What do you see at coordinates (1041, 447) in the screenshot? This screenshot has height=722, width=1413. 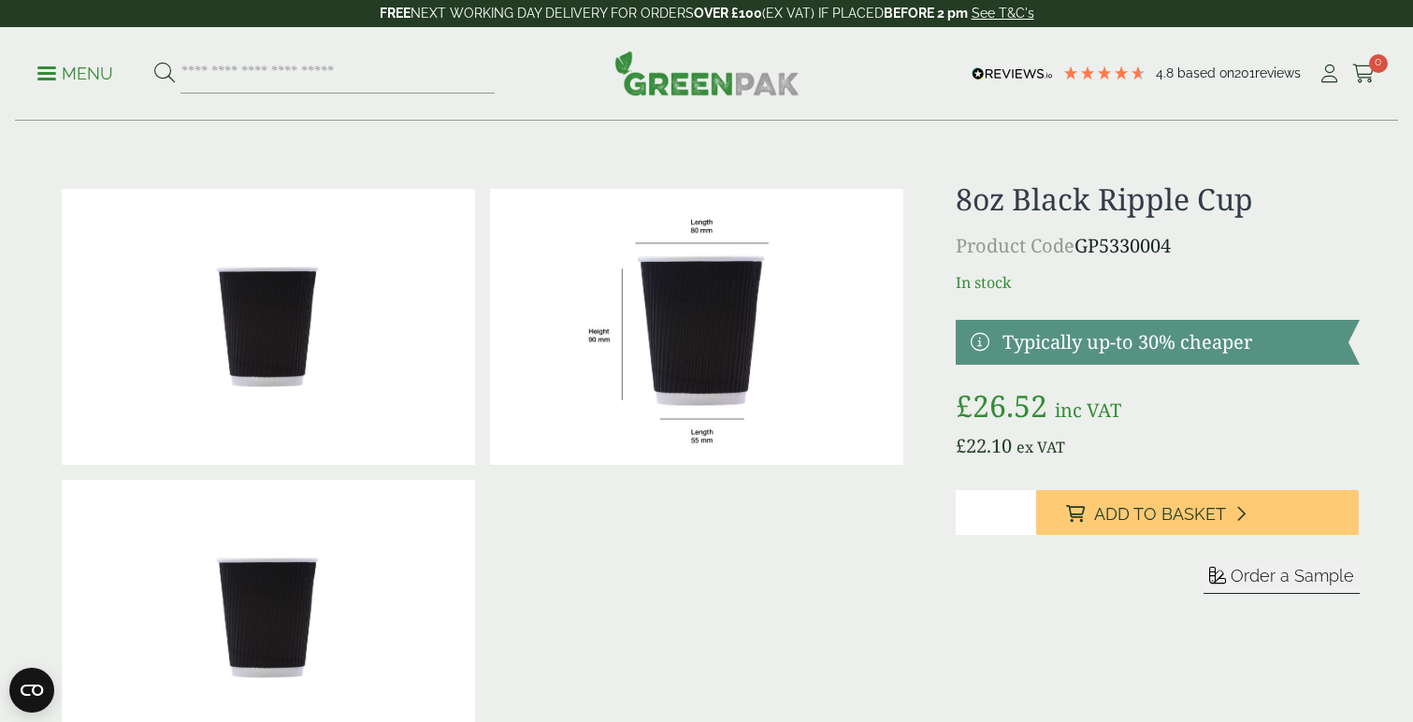 I see `span: ex VAT` at bounding box center [1041, 447].